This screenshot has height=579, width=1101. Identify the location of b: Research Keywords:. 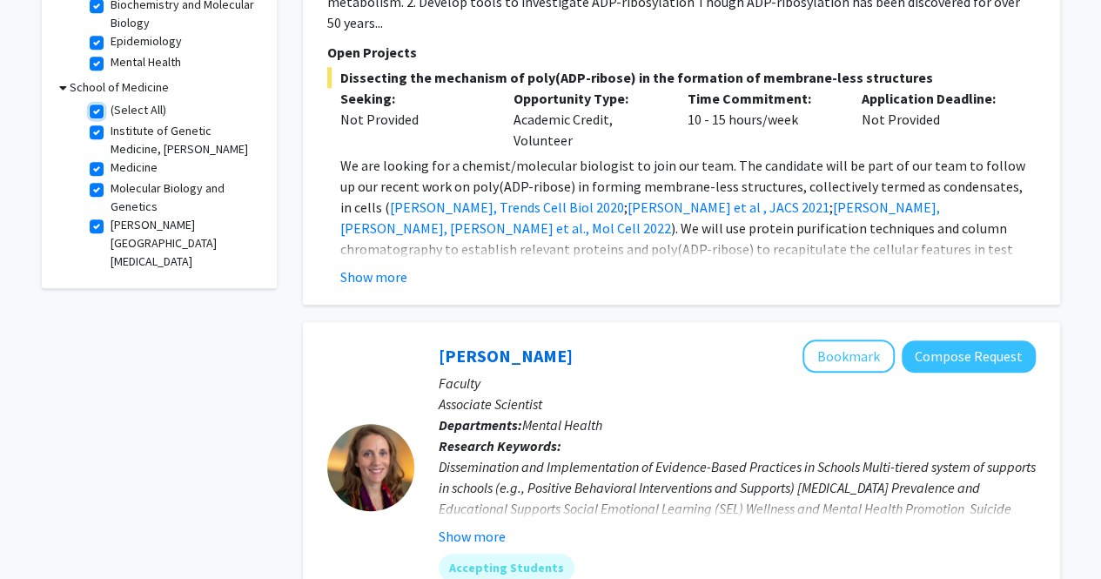
(499, 445).